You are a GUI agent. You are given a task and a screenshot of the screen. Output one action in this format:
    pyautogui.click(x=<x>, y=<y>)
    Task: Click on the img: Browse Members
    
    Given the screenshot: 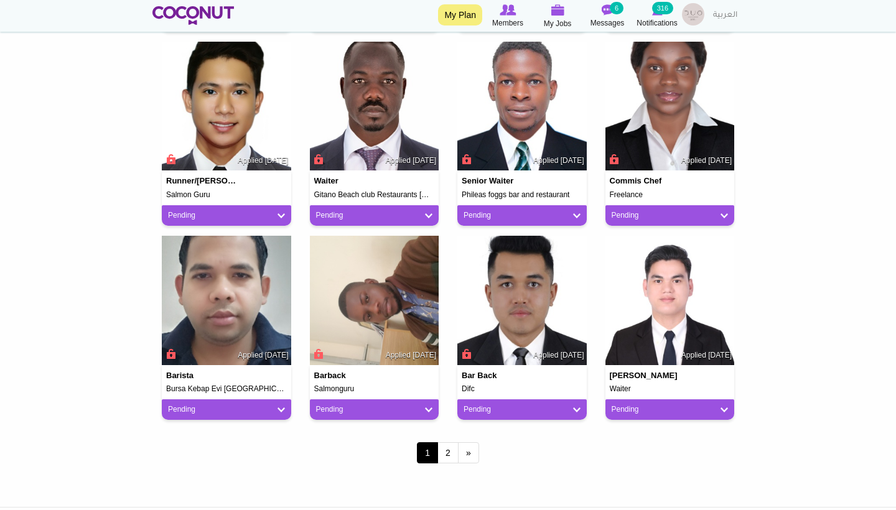 What is the action you would take?
    pyautogui.click(x=508, y=10)
    